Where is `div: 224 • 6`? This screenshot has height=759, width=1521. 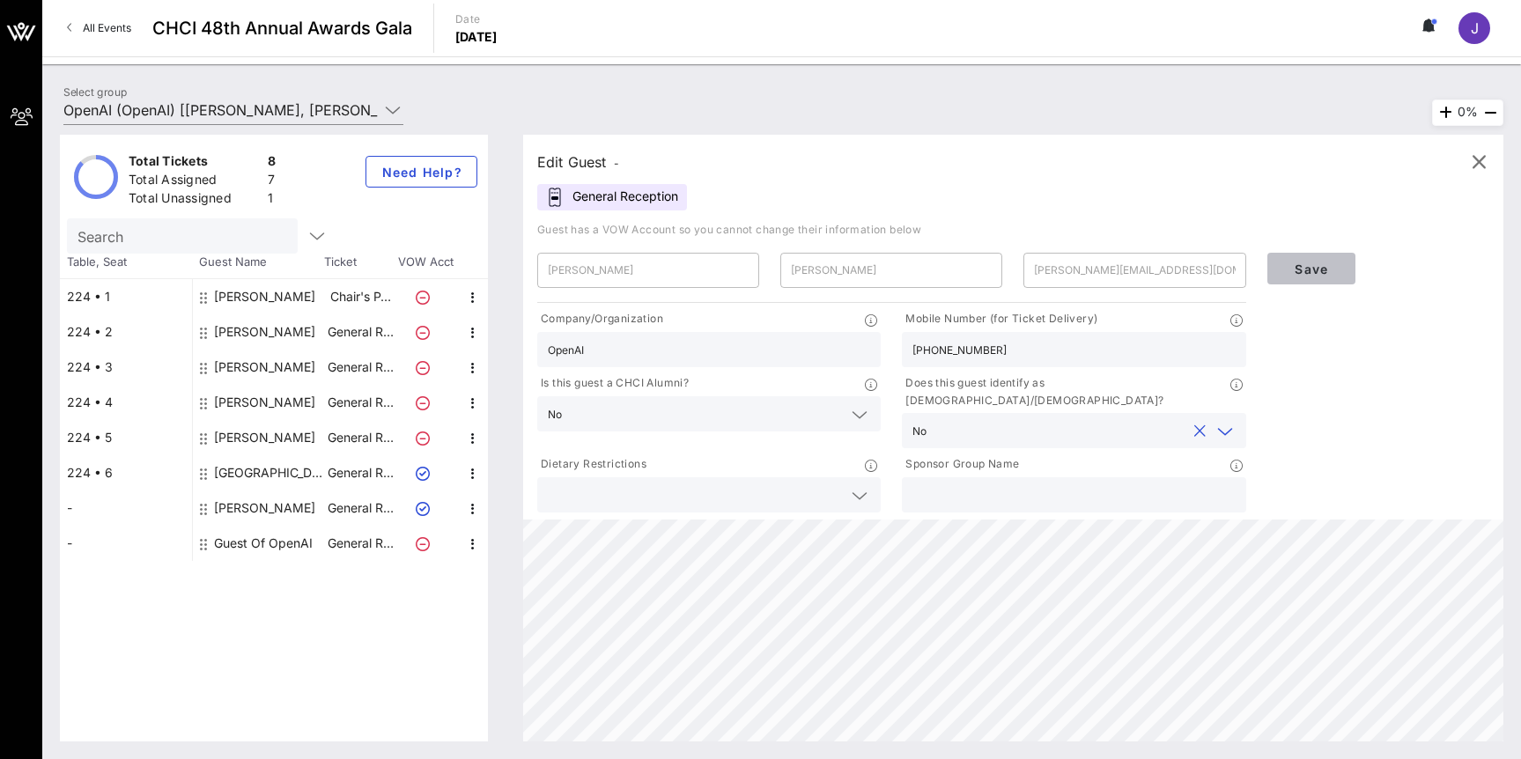 div: 224 • 6 is located at coordinates (126, 473).